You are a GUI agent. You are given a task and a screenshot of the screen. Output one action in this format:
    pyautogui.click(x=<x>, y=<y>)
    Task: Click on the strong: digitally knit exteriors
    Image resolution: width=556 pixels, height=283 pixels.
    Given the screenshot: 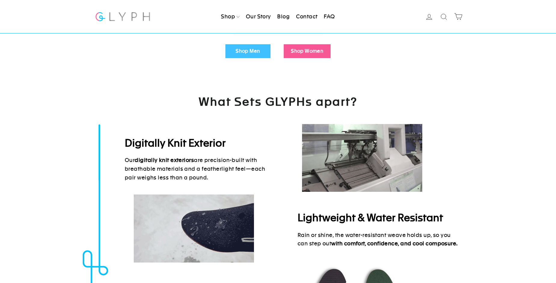 What is the action you would take?
    pyautogui.click(x=164, y=160)
    